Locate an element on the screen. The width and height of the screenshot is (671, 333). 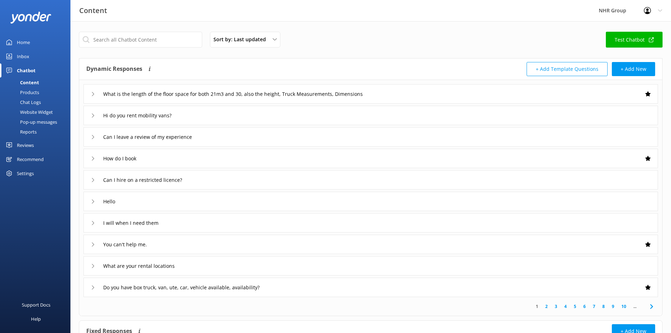
div: Recommend is located at coordinates (30, 159).